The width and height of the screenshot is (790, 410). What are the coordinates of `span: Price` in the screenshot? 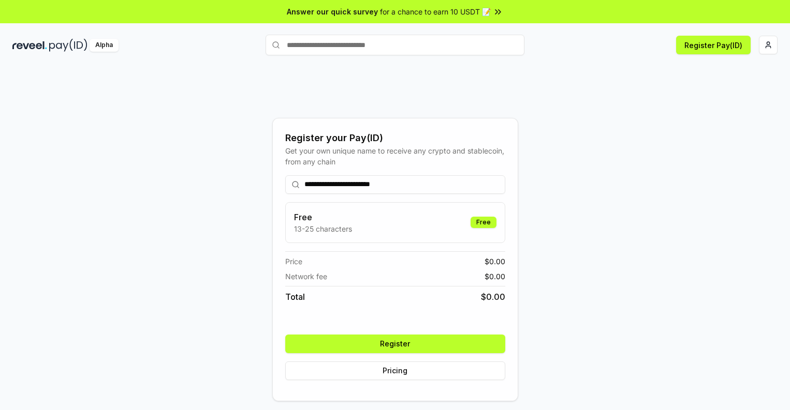 It's located at (293, 261).